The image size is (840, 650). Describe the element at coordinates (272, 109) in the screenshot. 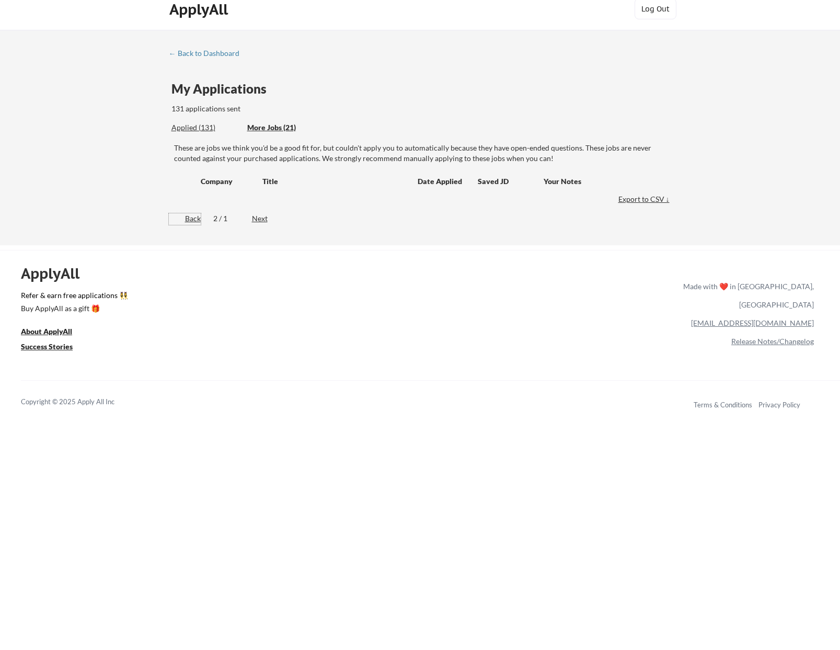

I see `div: 131 applications sent` at that location.